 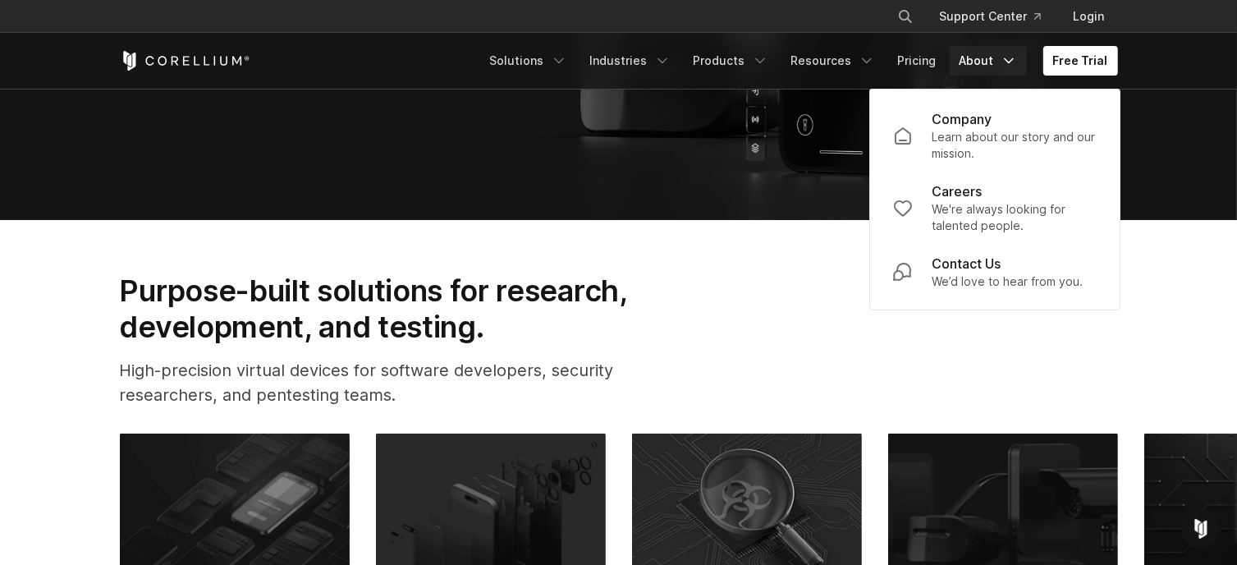 I want to click on a: Company Learn about our story and our mission., so click(x=995, y=135).